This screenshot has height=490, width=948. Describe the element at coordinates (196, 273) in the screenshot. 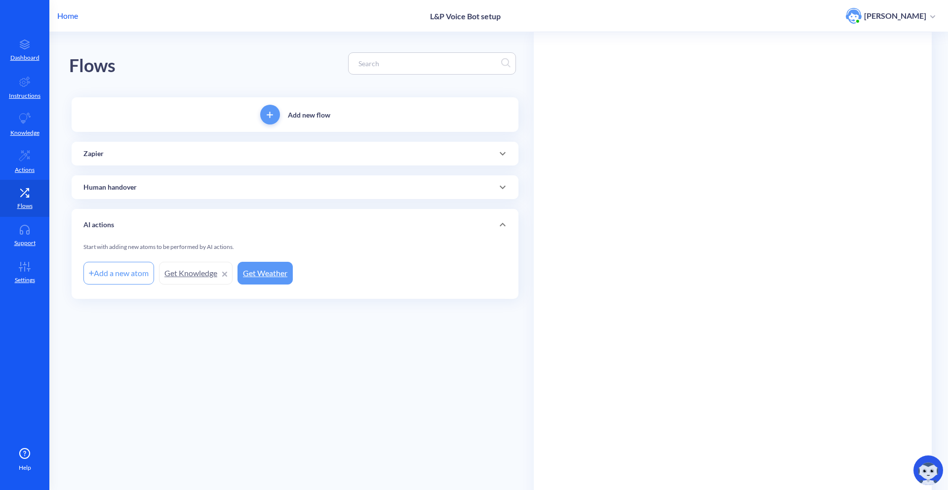

I see `a: Get Knowledge` at that location.